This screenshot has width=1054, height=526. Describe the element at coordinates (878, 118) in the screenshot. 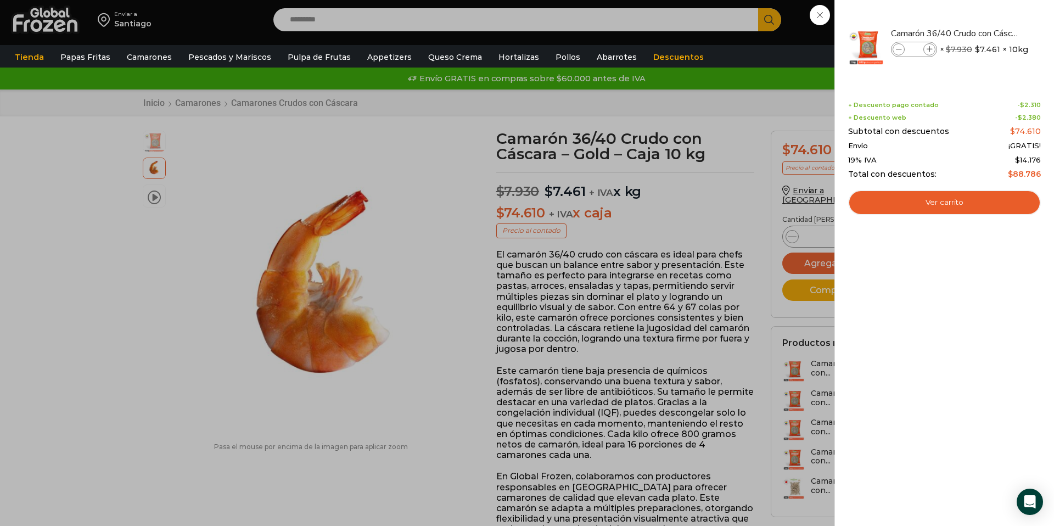

I see `span: + Descuento web` at that location.